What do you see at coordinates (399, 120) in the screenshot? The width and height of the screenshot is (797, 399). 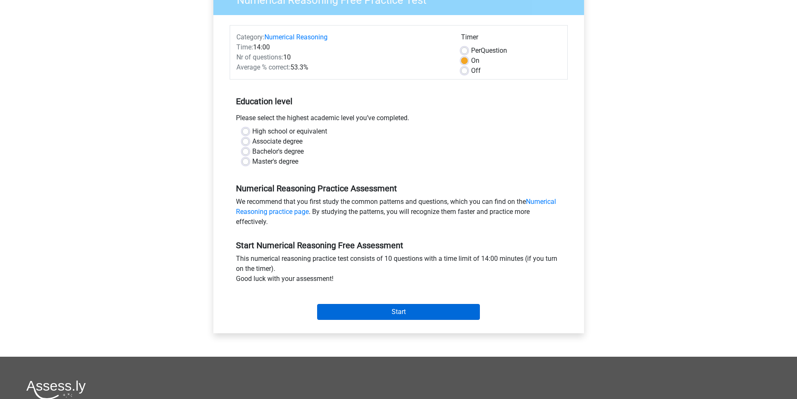 I see `div: Please select the highest academic level you’ve completed.` at bounding box center [399, 120].